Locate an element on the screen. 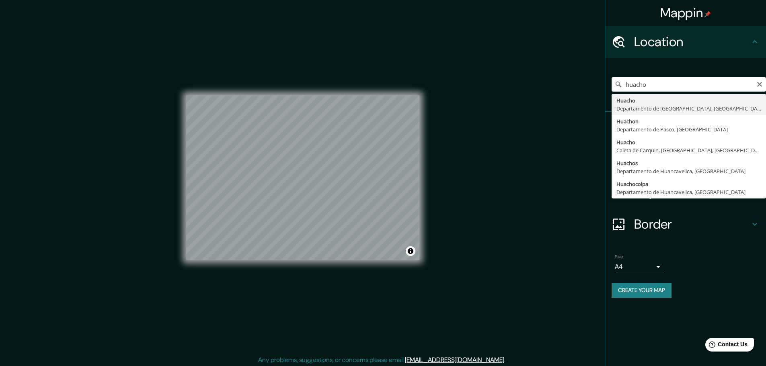 This screenshot has height=366, width=766. button: Create your map is located at coordinates (641, 290).